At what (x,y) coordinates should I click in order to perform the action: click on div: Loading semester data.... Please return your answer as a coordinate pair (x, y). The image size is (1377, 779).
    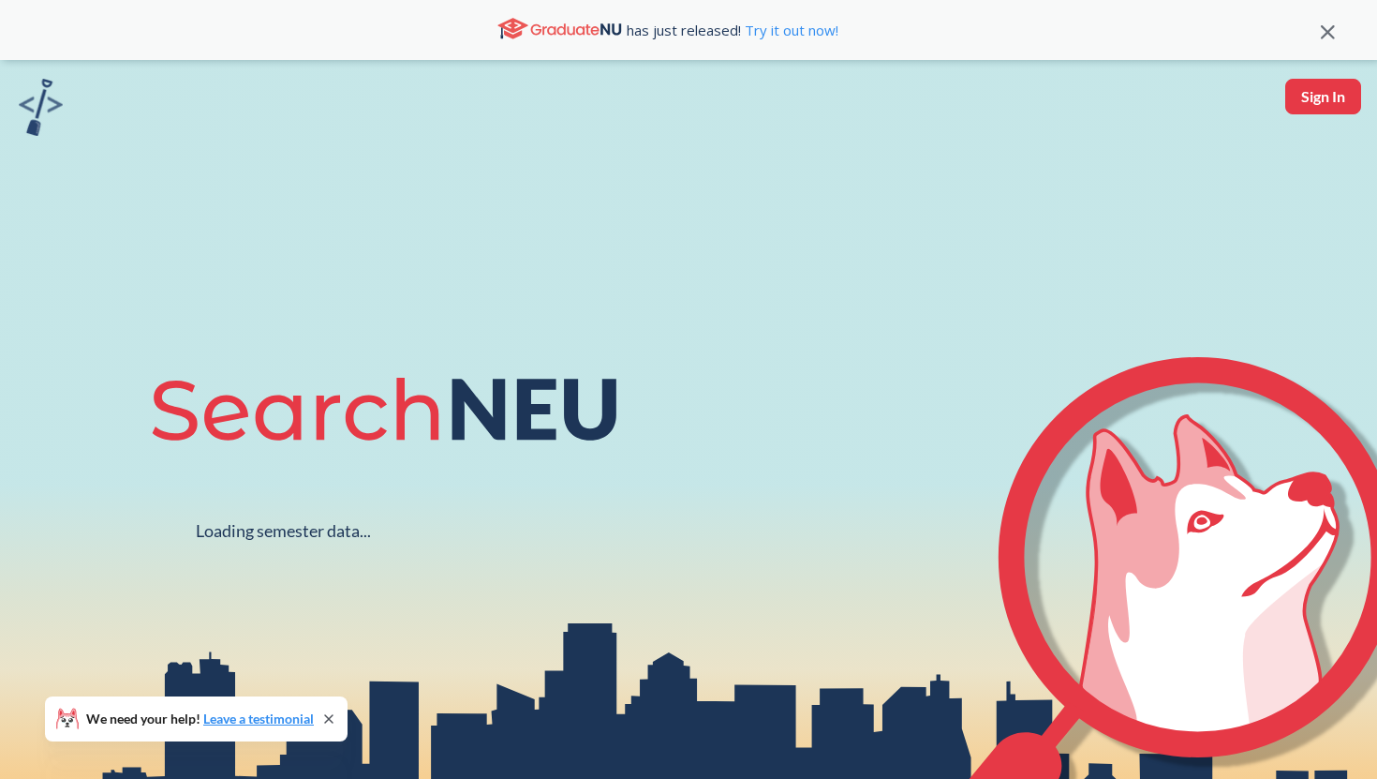
    Looking at the image, I should click on (283, 530).